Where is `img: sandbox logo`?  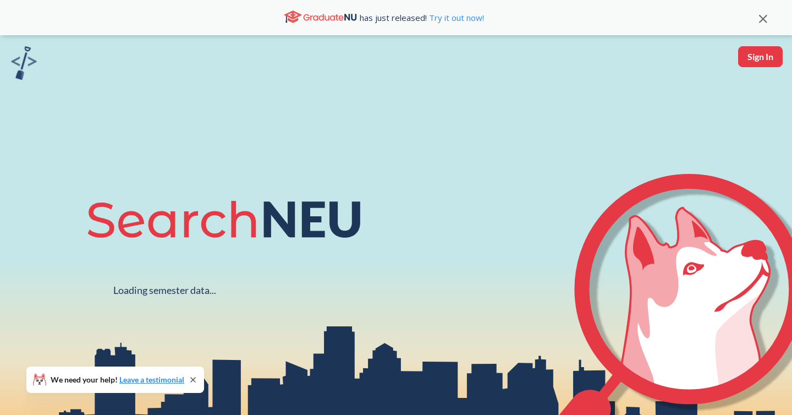
img: sandbox logo is located at coordinates (24, 63).